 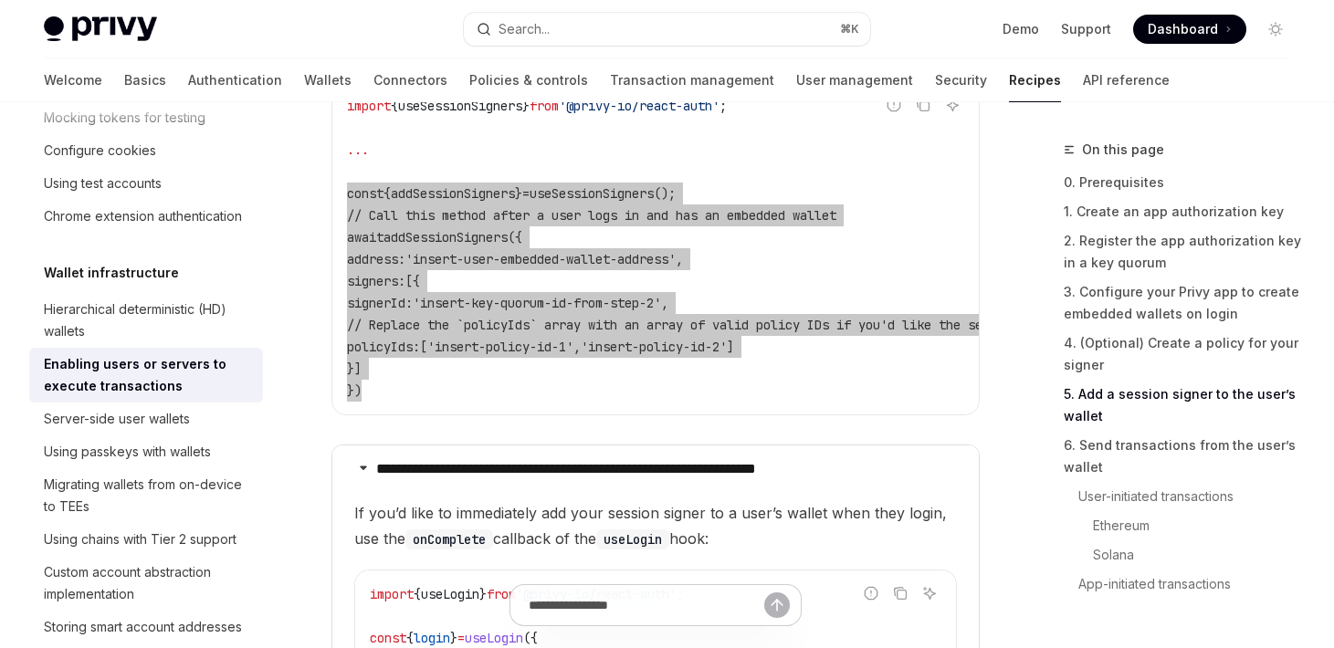 I want to click on div: Configure cookies, so click(x=100, y=151).